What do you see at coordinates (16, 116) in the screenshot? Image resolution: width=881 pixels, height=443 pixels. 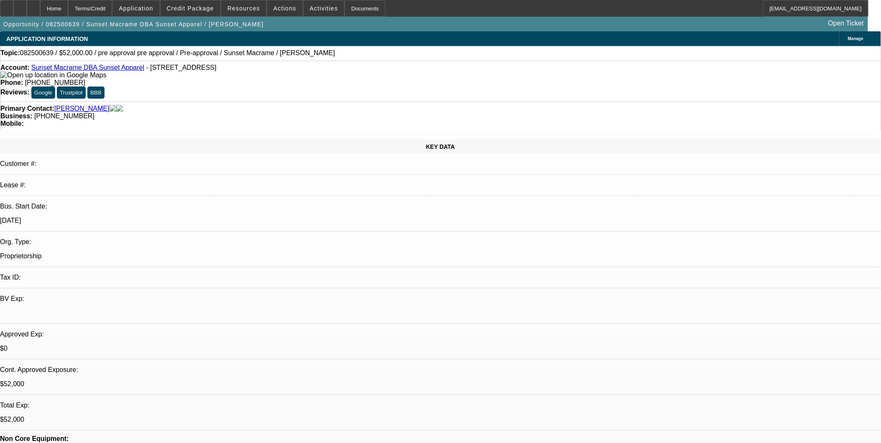 I see `strong: Business:` at bounding box center [16, 116].